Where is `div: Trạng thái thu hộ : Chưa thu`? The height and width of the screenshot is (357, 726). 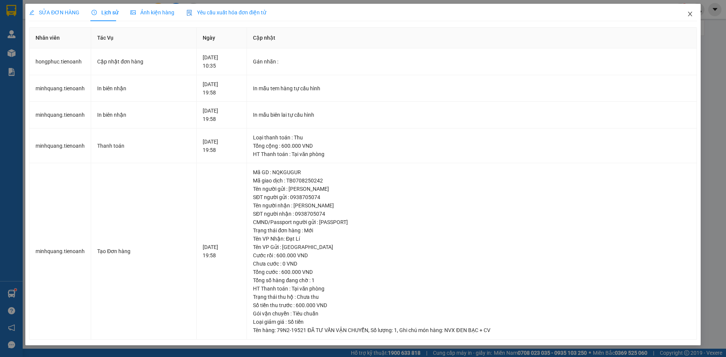
div: Trạng thái thu hộ : Chưa thu is located at coordinates (471, 297).